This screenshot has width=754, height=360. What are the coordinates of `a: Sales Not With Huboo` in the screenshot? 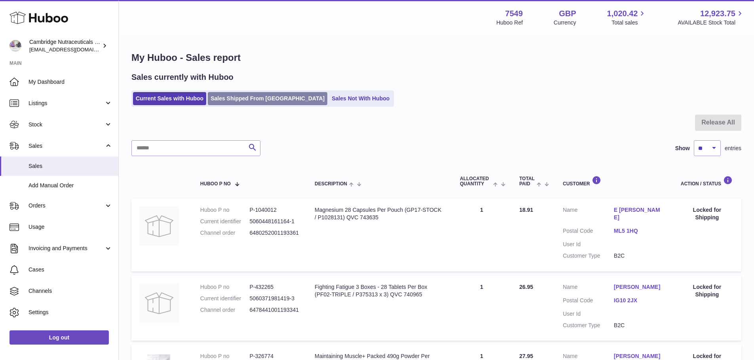 It's located at (360, 99).